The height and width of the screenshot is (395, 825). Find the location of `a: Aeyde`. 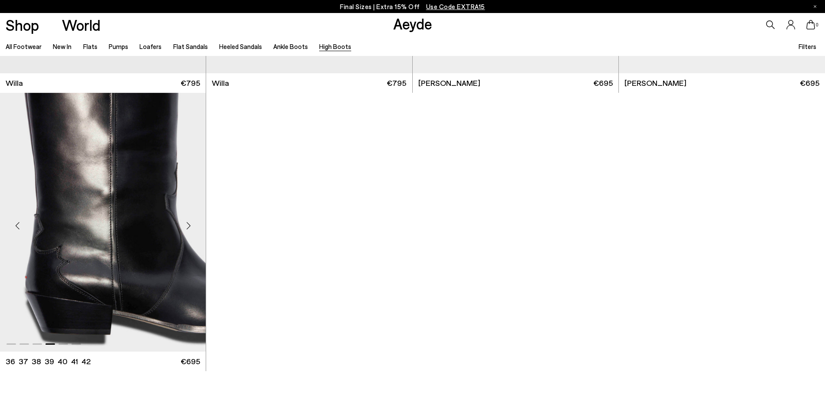

a: Aeyde is located at coordinates (413, 23).